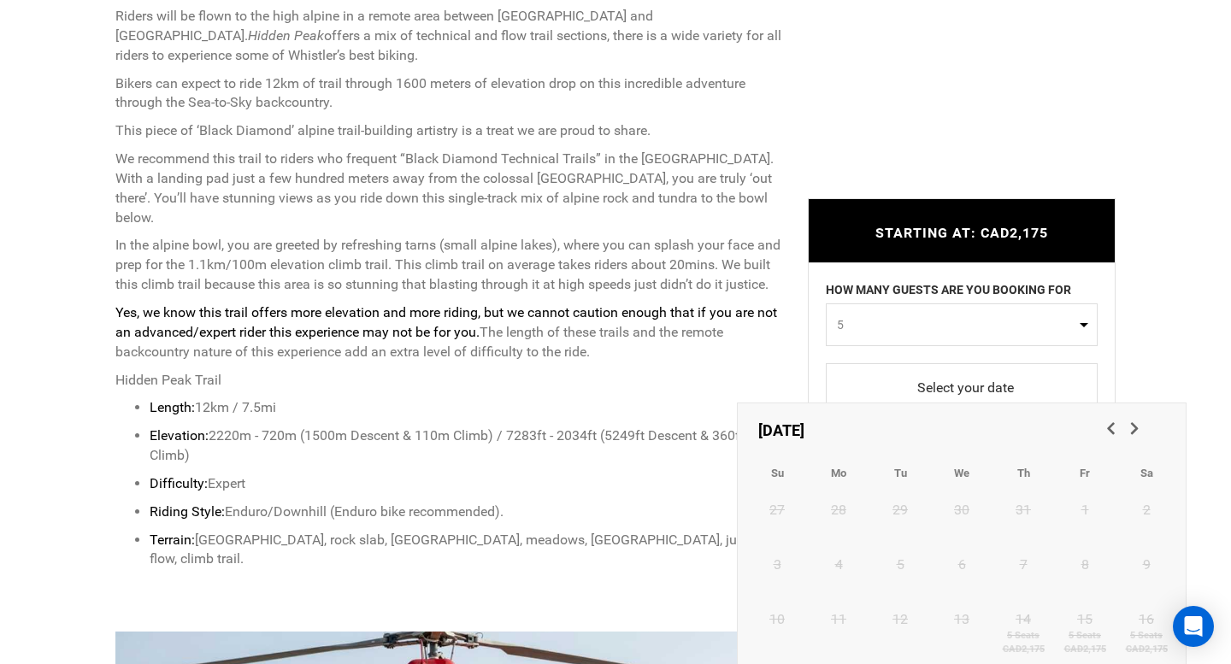 This screenshot has width=1231, height=664. I want to click on p: Bikers can expect to ride 12km of trail through 1600 meters of elevation drop on this incredible ..., so click(449, 94).